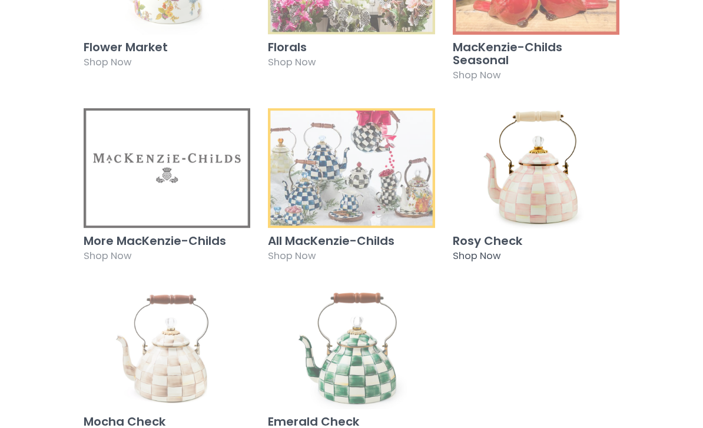  What do you see at coordinates (536, 189) in the screenshot?
I see `a: Rosy Check Shop Now` at bounding box center [536, 189].